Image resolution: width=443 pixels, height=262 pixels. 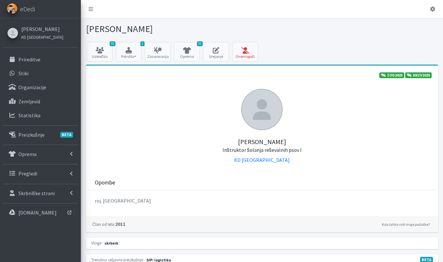 What do you see at coordinates (29, 115) in the screenshot?
I see `p: Statistika` at bounding box center [29, 115].